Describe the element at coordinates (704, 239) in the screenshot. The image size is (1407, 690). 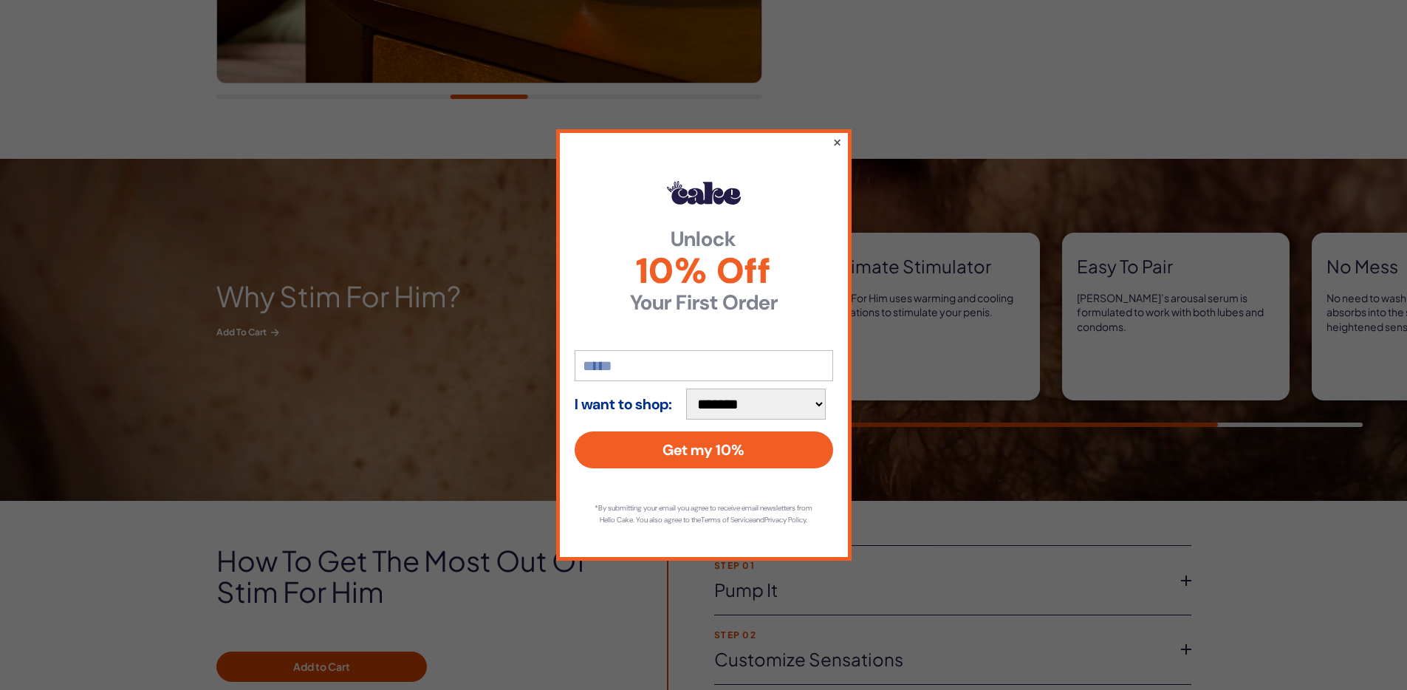
I see `strong: Unlock` at that location.